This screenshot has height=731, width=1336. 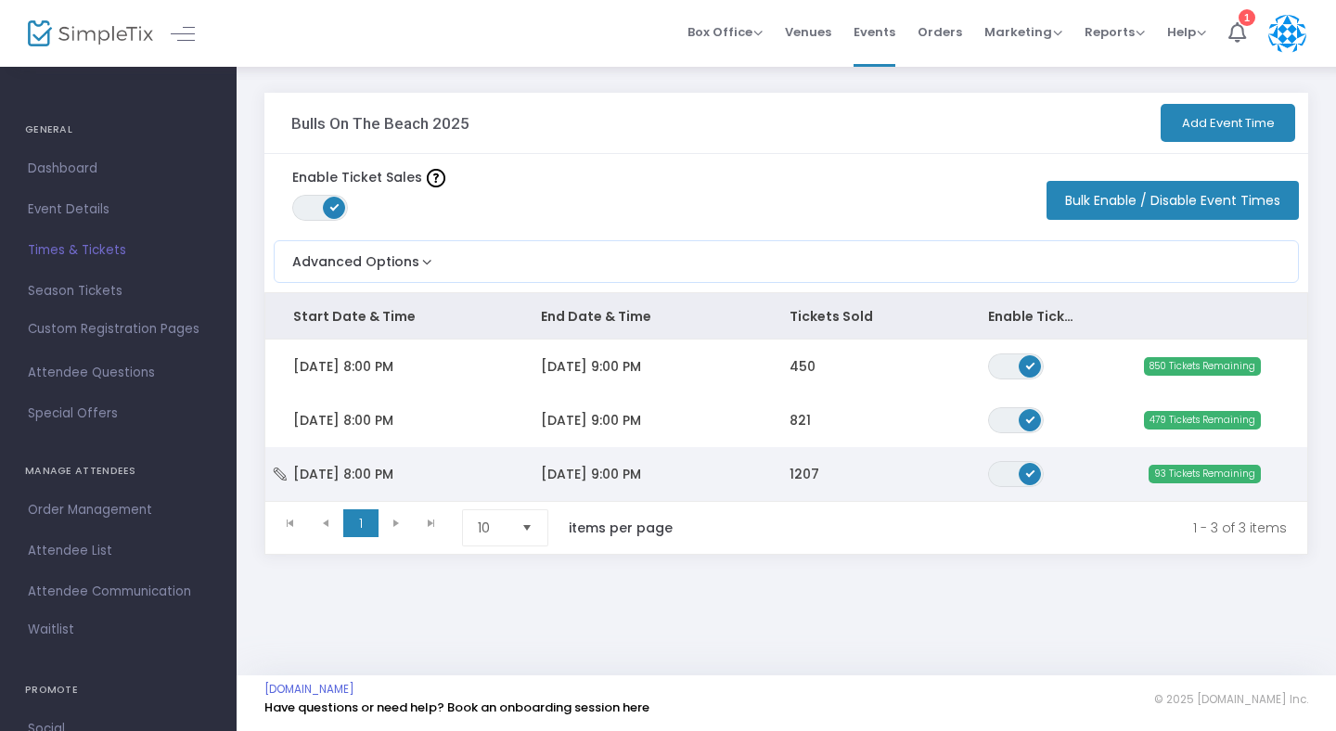 I want to click on th: Tickets Sold, so click(x=861, y=316).